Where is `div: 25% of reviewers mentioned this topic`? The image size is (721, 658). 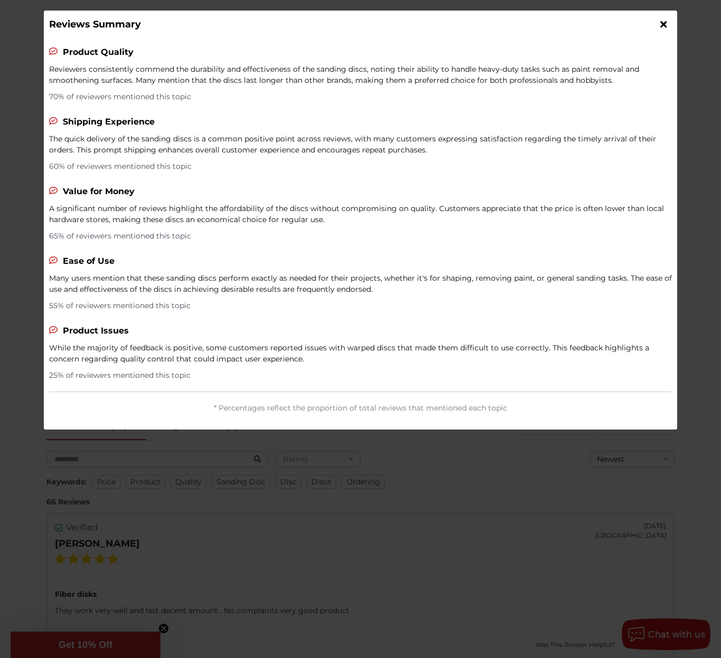 div: 25% of reviewers mentioned this topic is located at coordinates (360, 375).